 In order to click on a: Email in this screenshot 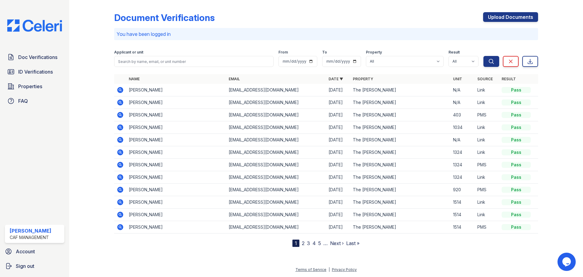, I will do `click(234, 79)`.